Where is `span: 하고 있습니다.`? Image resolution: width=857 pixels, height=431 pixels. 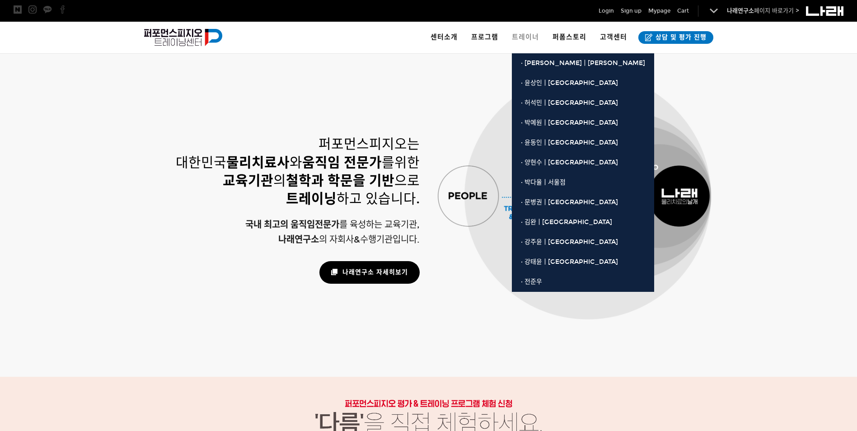 span: 하고 있습니다. is located at coordinates (353, 199).